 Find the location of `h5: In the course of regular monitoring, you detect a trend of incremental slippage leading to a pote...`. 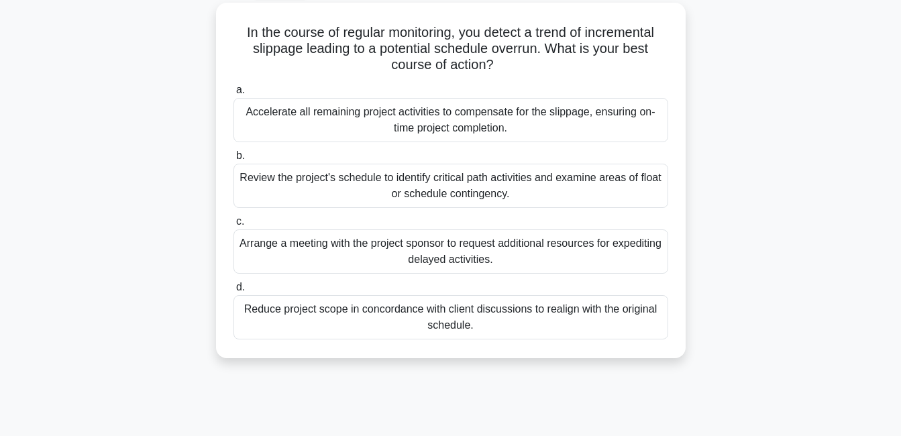

h5: In the course of regular monitoring, you detect a trend of incremental slippage leading to a pote... is located at coordinates (451, 49).